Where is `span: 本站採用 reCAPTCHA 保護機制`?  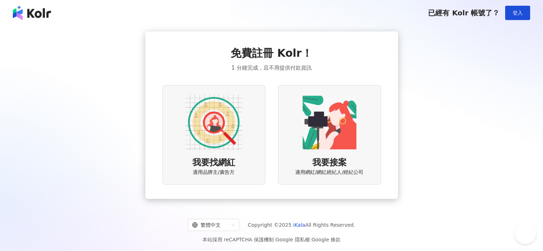
span: 本站採用 reCAPTCHA 保護機制 is located at coordinates (271, 239).